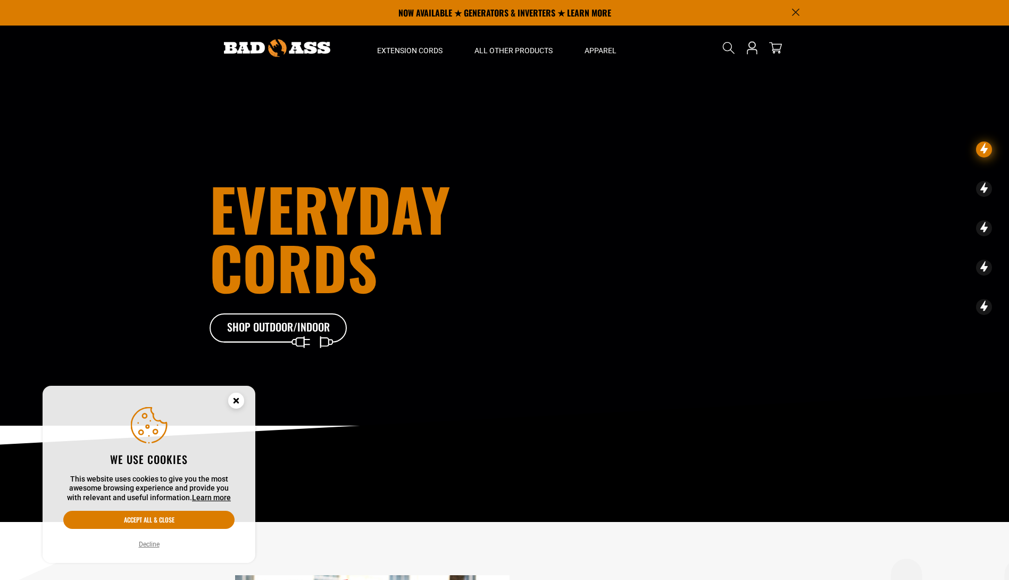  Describe the element at coordinates (409, 48) in the screenshot. I see `summary: Extension Cords` at that location.